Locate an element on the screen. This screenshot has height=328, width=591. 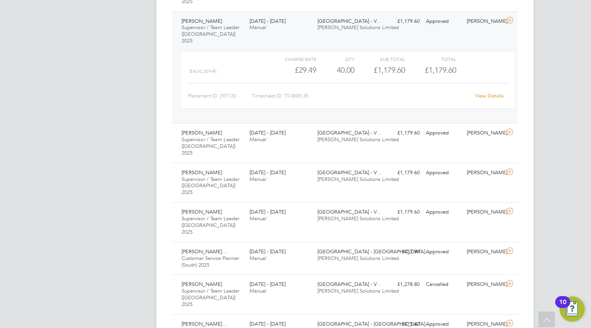
a: View Details is located at coordinates (489, 95).